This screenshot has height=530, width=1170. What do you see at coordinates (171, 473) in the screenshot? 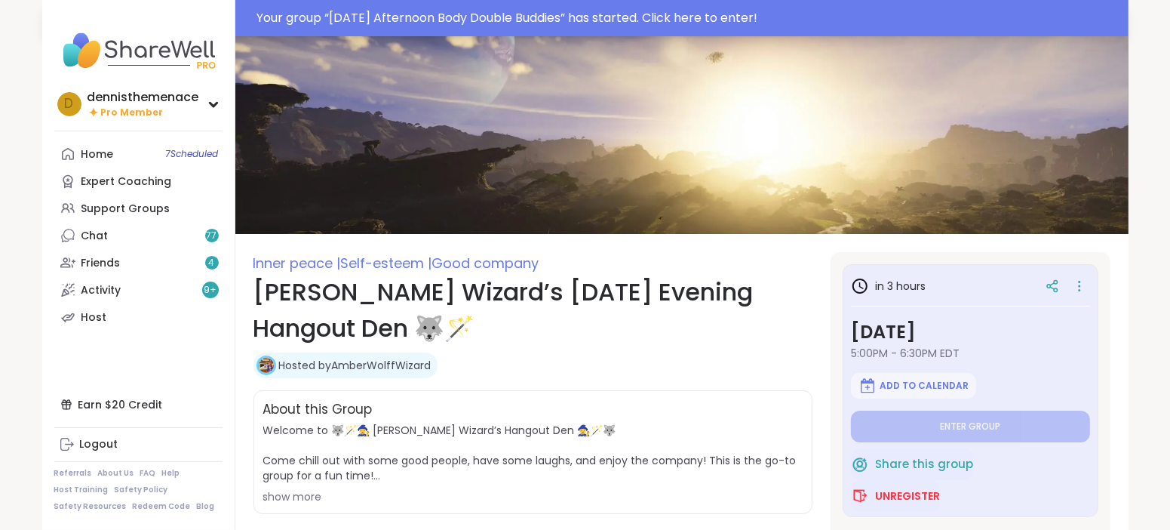
I see `a: Help` at bounding box center [171, 473].